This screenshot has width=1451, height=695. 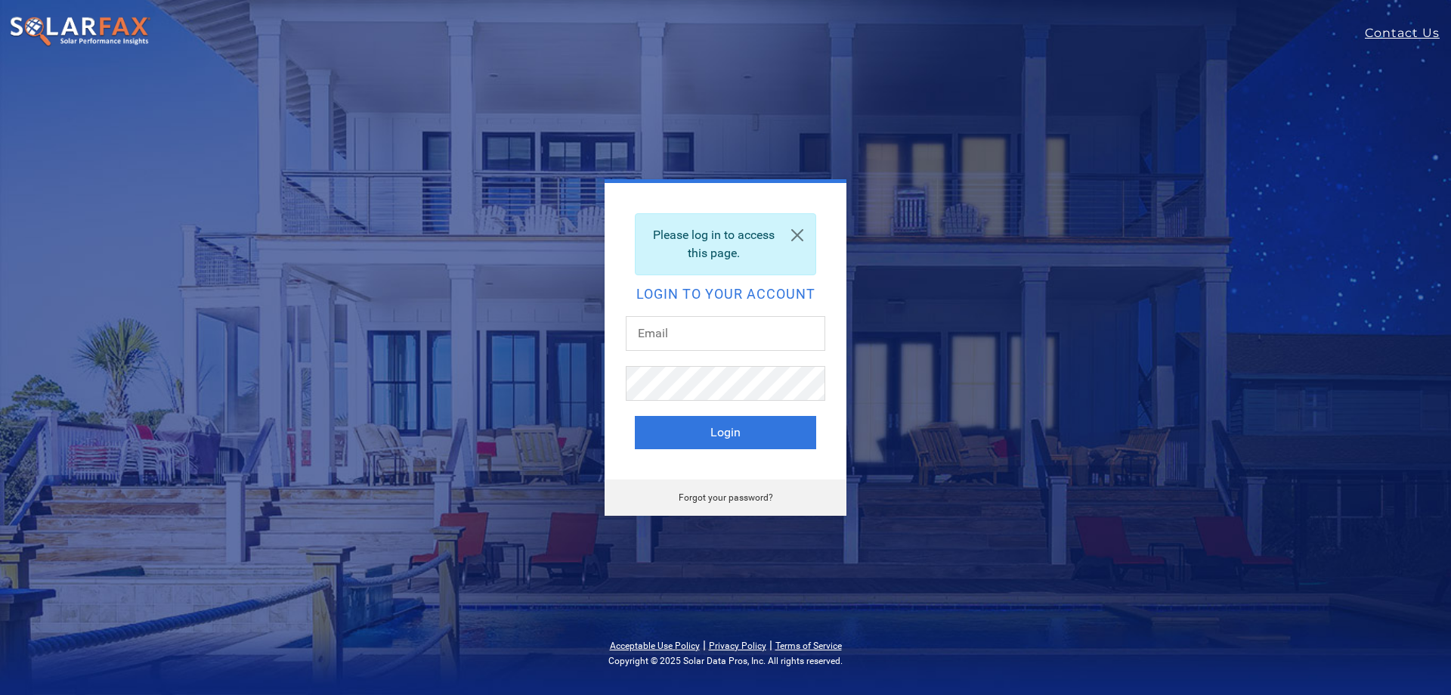 I want to click on a: Privacy Policy, so click(x=738, y=645).